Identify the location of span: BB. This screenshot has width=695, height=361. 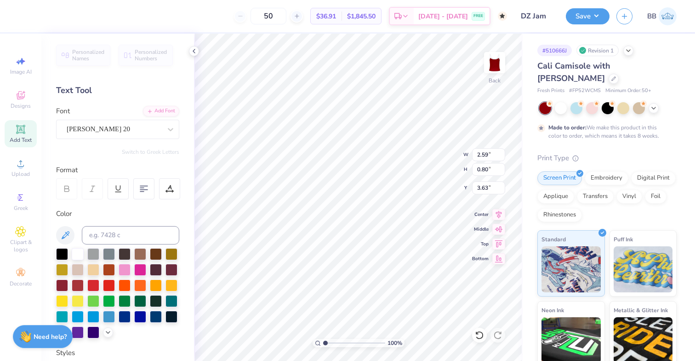
(652, 16).